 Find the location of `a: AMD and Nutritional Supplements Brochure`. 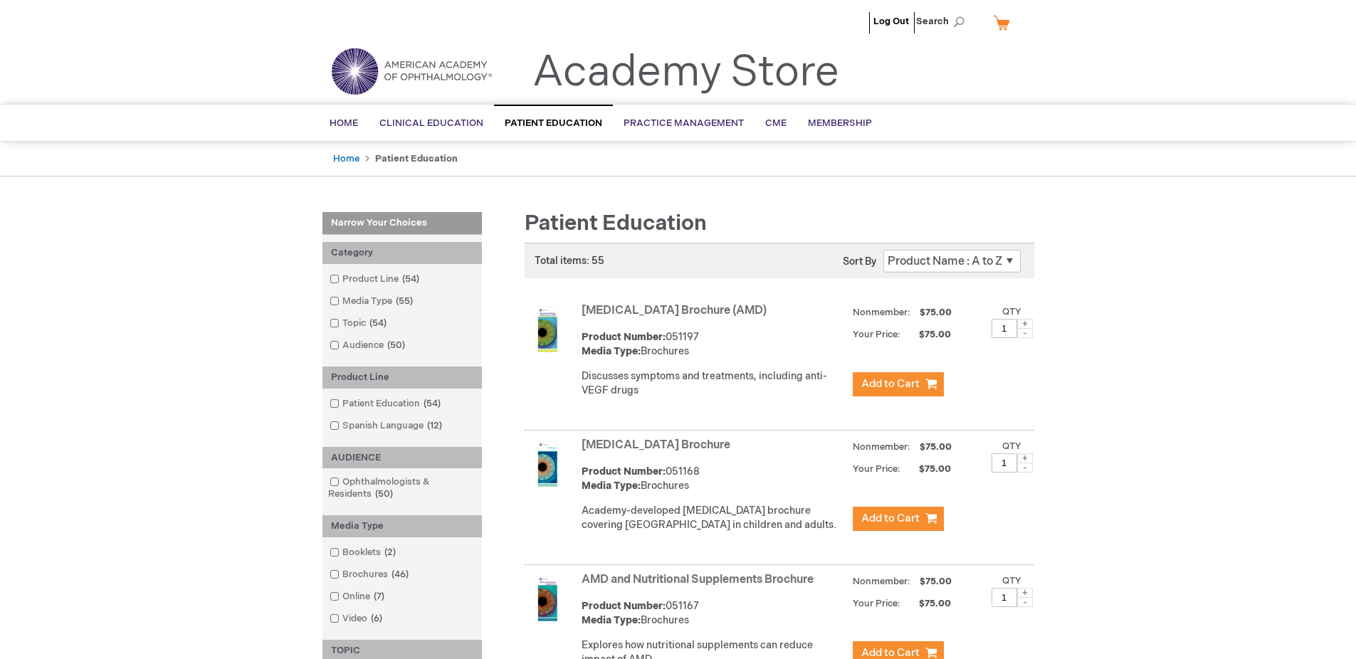

a: AMD and Nutritional Supplements Brochure is located at coordinates (698, 579).